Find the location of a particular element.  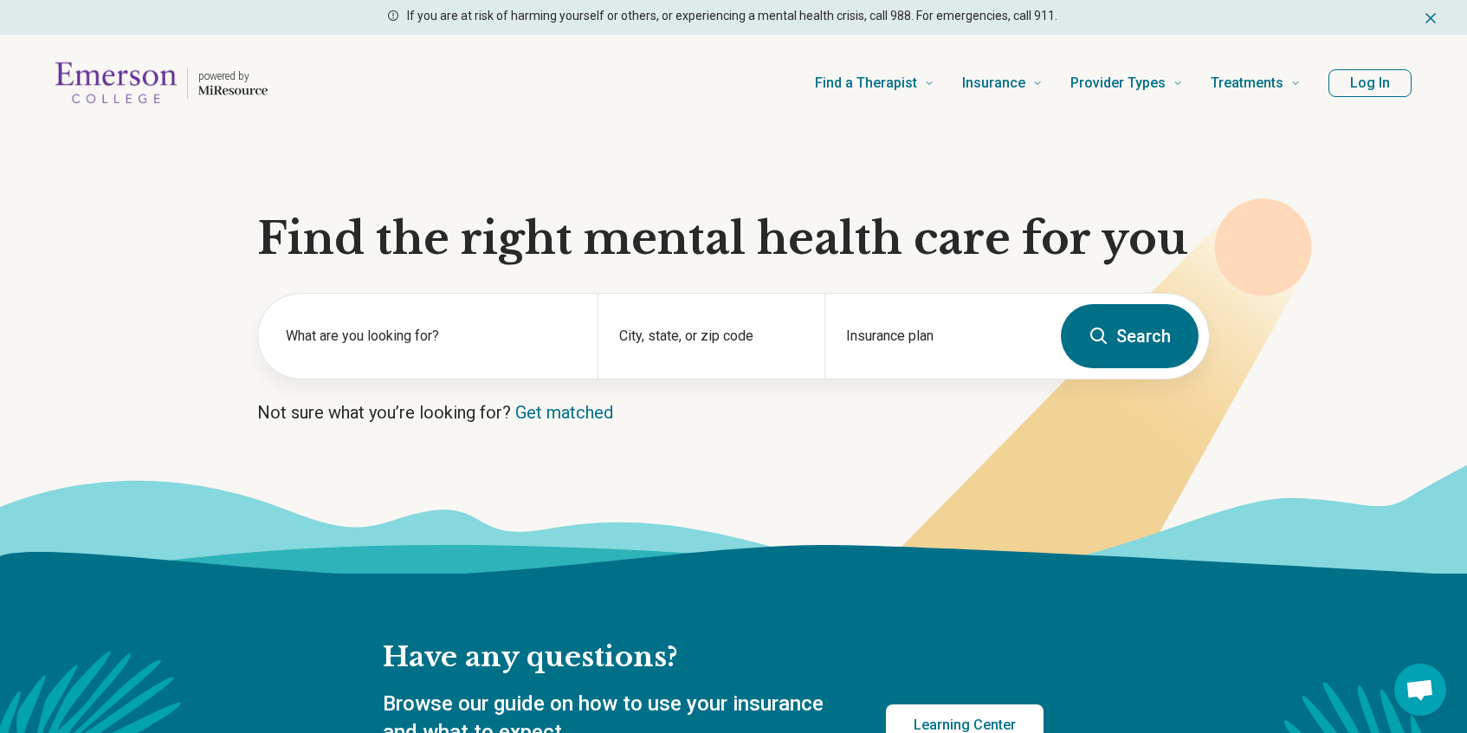

a: Provider Types is located at coordinates (1127, 83).